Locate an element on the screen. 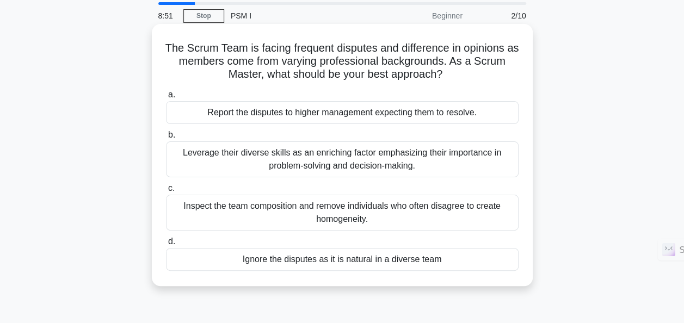 The height and width of the screenshot is (323, 684). span: d. is located at coordinates (171, 241).